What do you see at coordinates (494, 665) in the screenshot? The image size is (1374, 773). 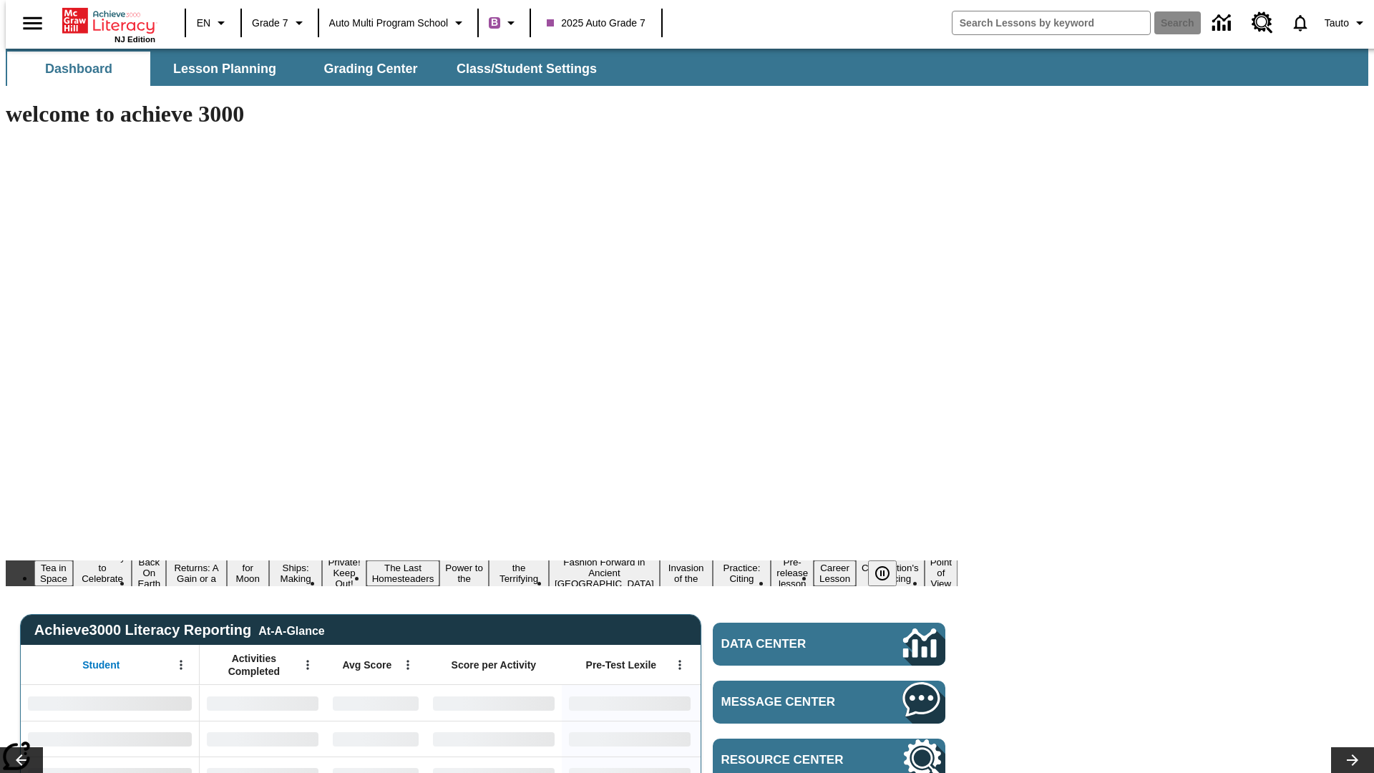 I see `span: Score per Activity` at bounding box center [494, 665].